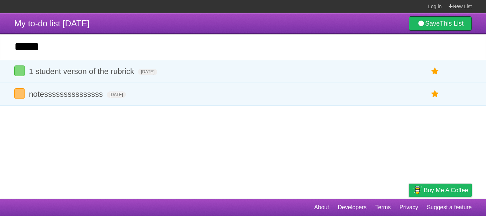  What do you see at coordinates (449, 207) in the screenshot?
I see `a: Suggest a feature` at bounding box center [449, 207].